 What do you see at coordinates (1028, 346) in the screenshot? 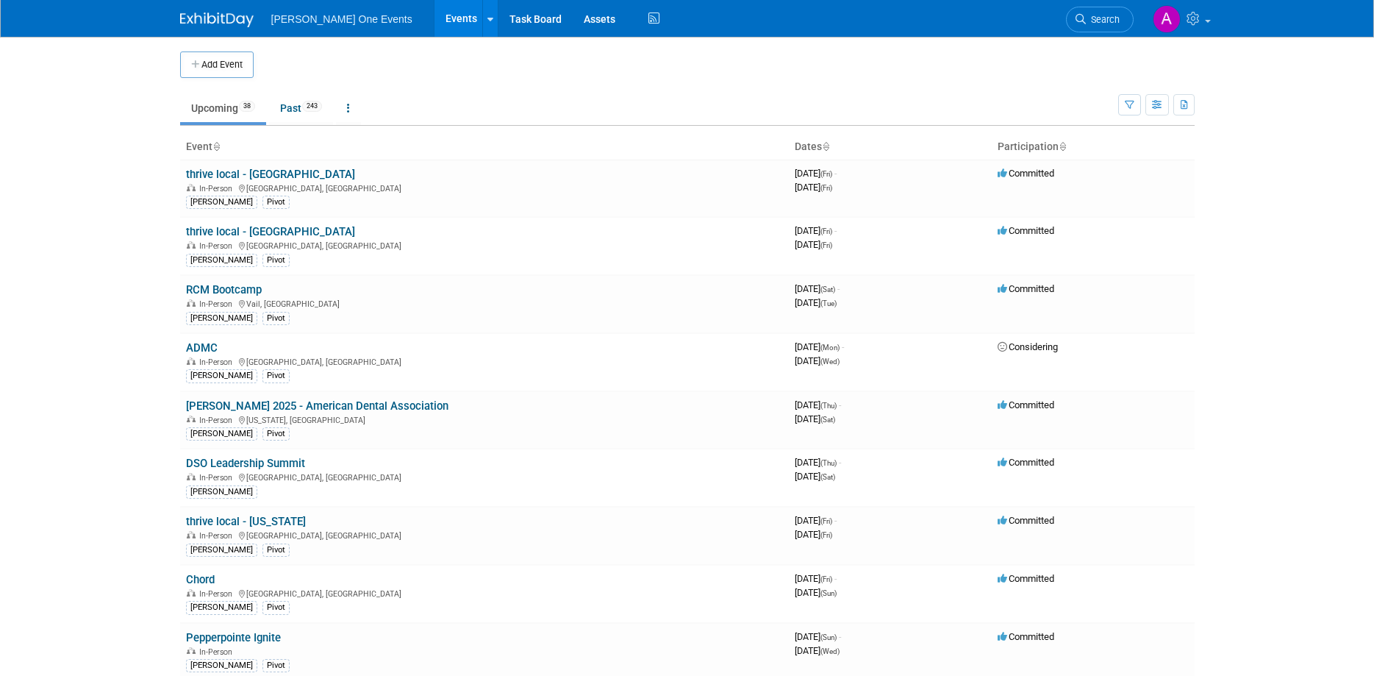
I see `span: Considering` at bounding box center [1028, 346].